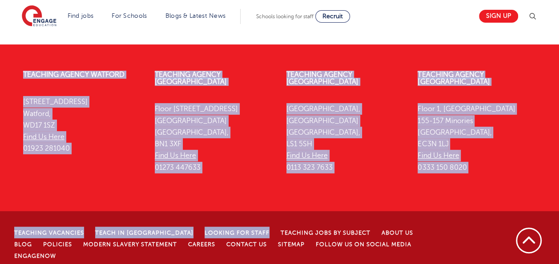 This screenshot has height=264, width=559. Describe the element at coordinates (333, 16) in the screenshot. I see `span: Recruit` at that location.